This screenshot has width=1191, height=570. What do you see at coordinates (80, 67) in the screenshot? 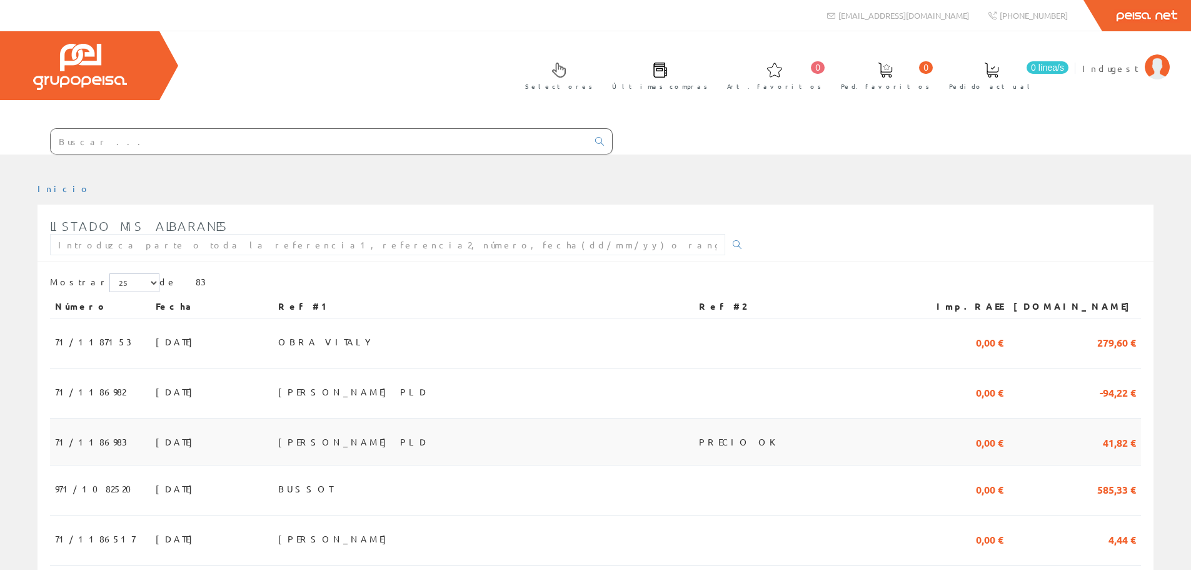
I see `img: Grupo Peisa` at bounding box center [80, 67].